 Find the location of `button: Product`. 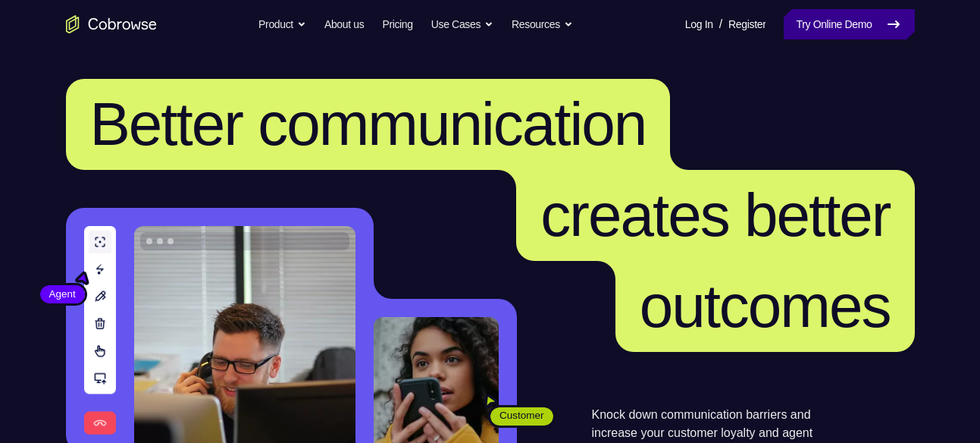

button: Product is located at coordinates (282, 24).